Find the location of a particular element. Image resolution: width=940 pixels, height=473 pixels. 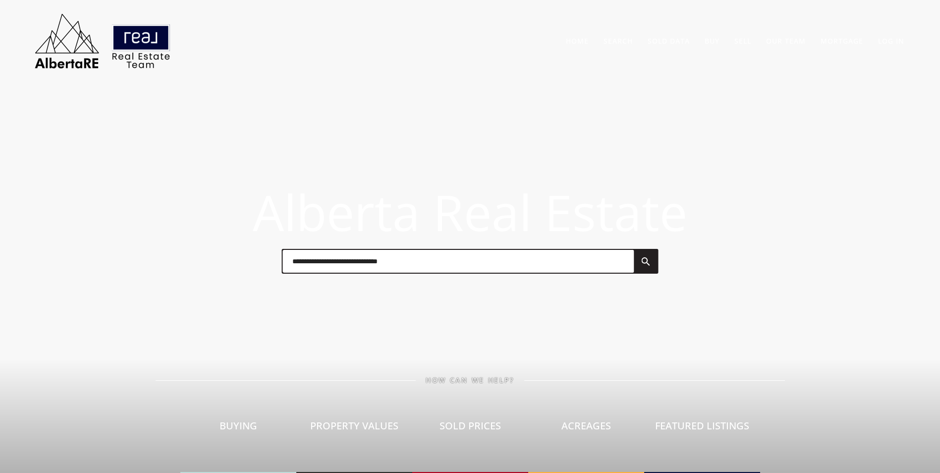

a: Mortgage is located at coordinates (842, 41).